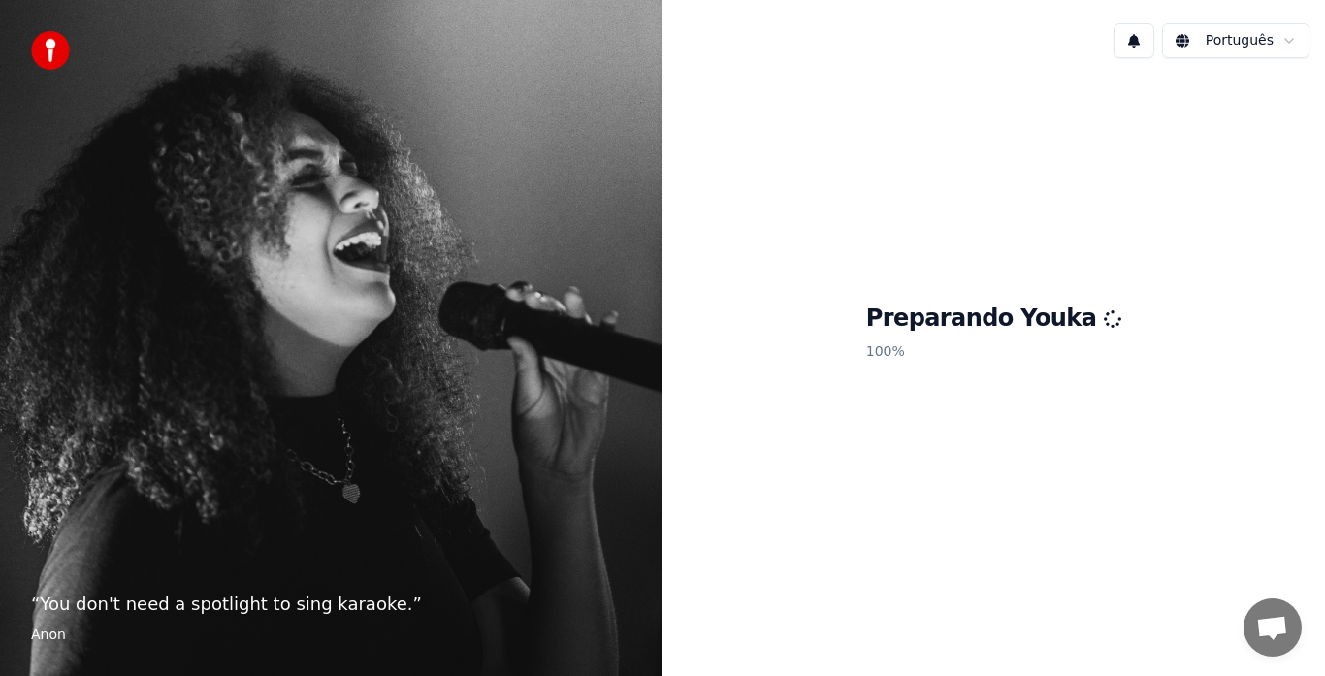  What do you see at coordinates (1273, 628) in the screenshot?
I see `div: Bate-papo aberto` at bounding box center [1273, 628].